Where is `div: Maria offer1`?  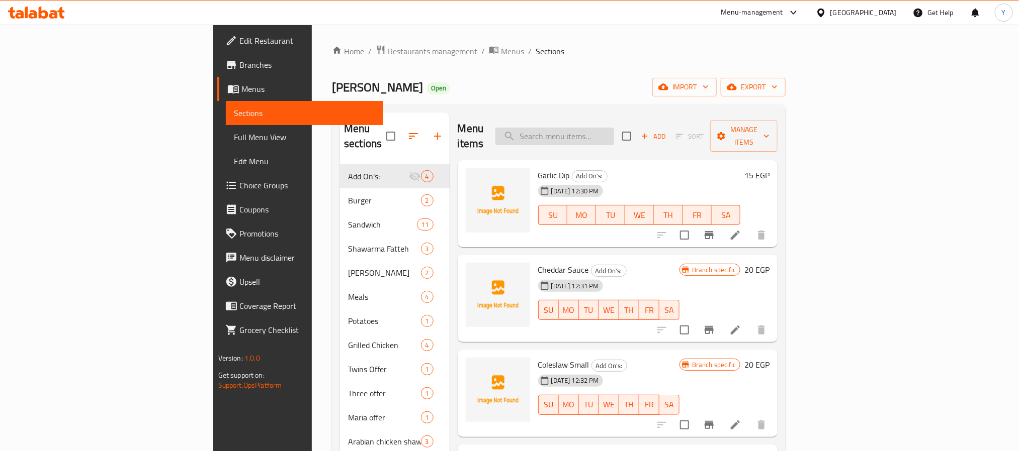 div: Maria offer1 is located at coordinates (395, 418).